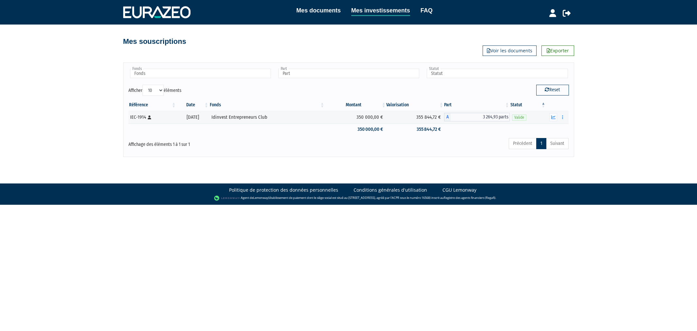 This screenshot has height=331, width=697. Describe the element at coordinates (390, 190) in the screenshot. I see `a: Conditions générales d'utilisation` at that location.